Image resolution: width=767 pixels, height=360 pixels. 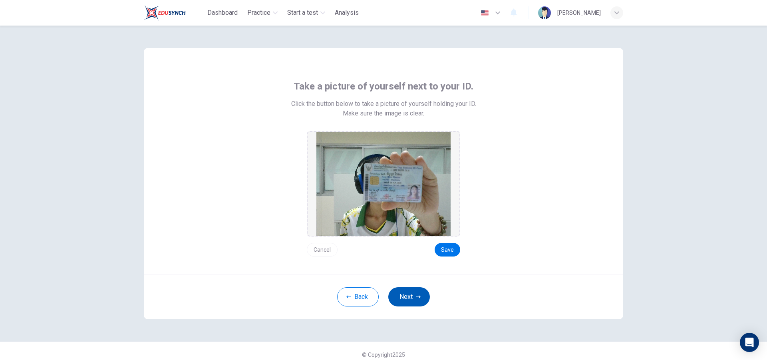 What do you see at coordinates (384, 184) in the screenshot?
I see `img: preview screemshot` at bounding box center [384, 184].